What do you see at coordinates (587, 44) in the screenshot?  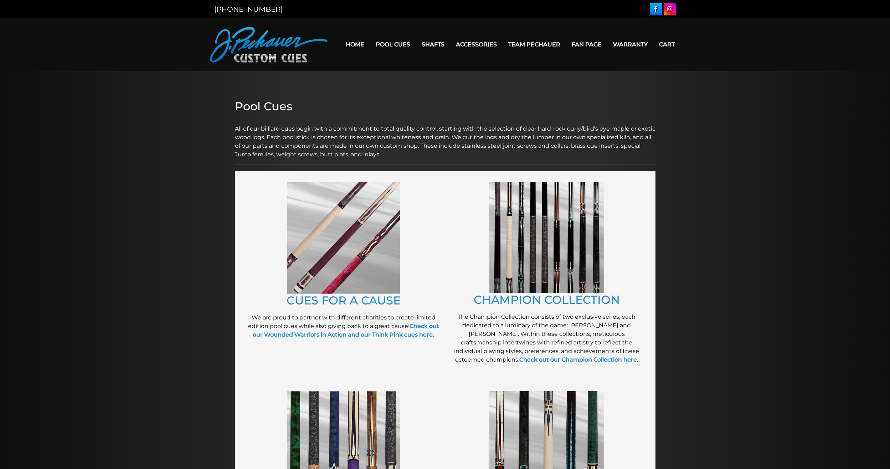 I see `a: Fan Page` at bounding box center [587, 44].